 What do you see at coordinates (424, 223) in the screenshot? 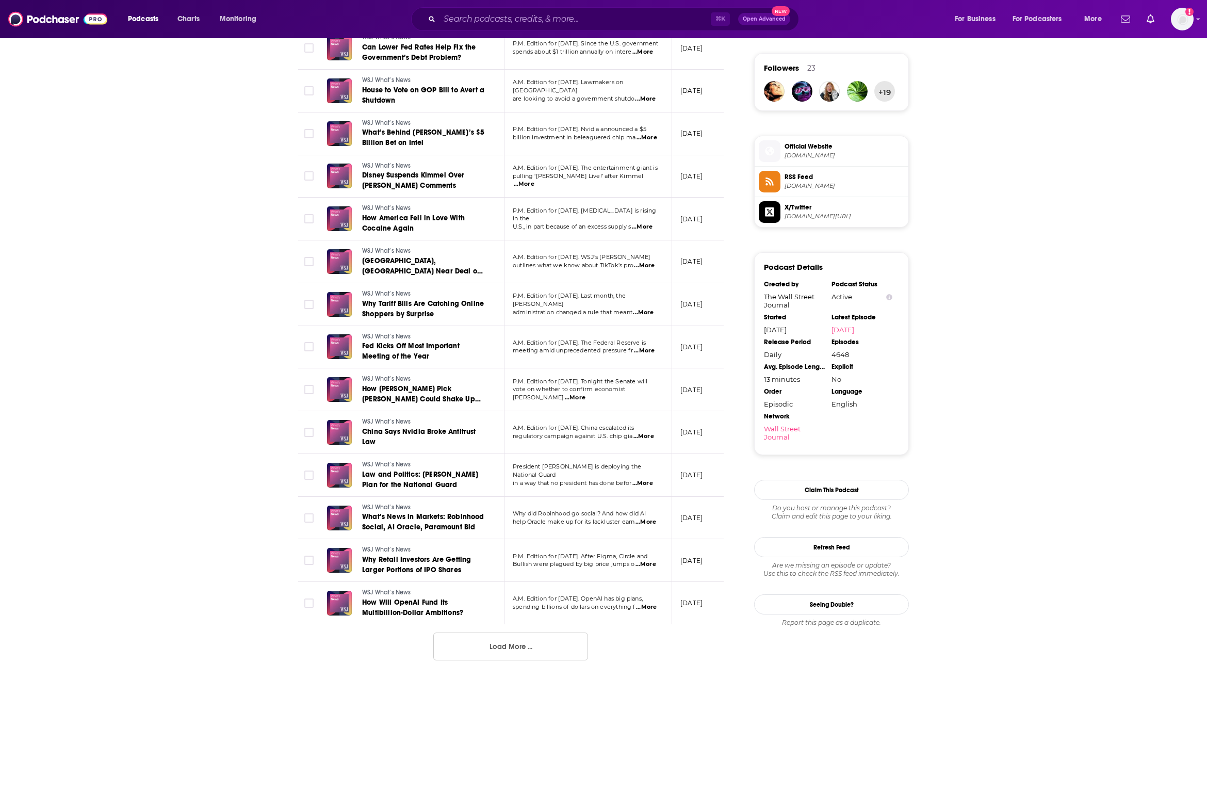
I see `a: How America Fell in Love With Cocaine Again` at bounding box center [424, 223].